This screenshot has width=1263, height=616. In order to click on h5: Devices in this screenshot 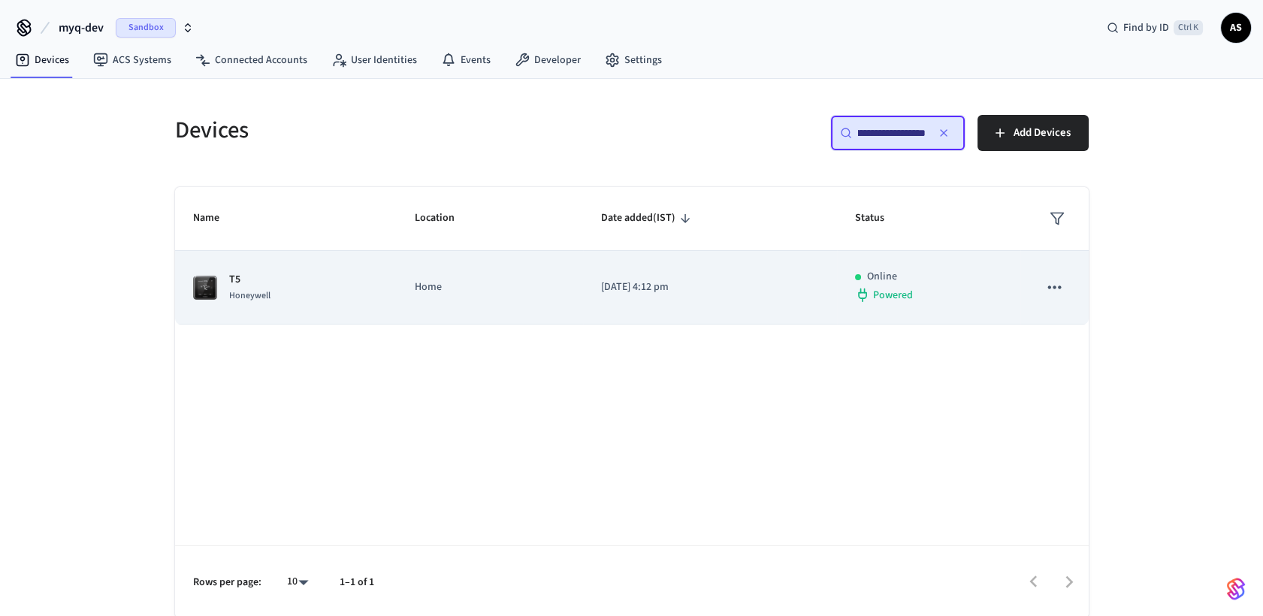, I will do `click(399, 130)`.